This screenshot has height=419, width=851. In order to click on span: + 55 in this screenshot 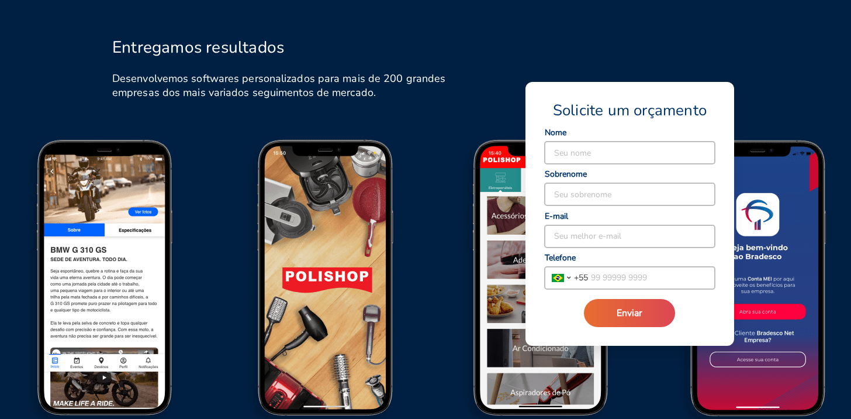, I will do `click(581, 277)`.